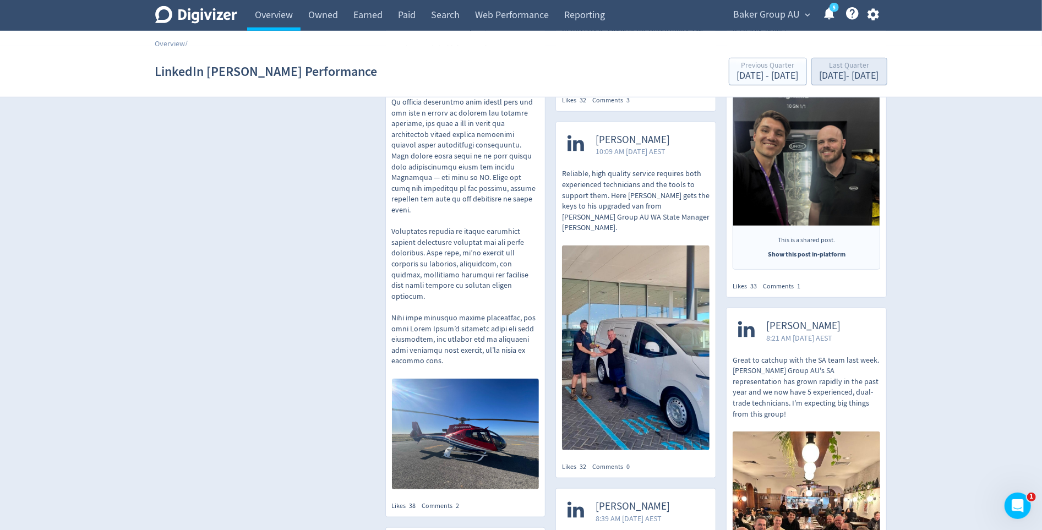  I want to click on a: Overview, so click(170, 43).